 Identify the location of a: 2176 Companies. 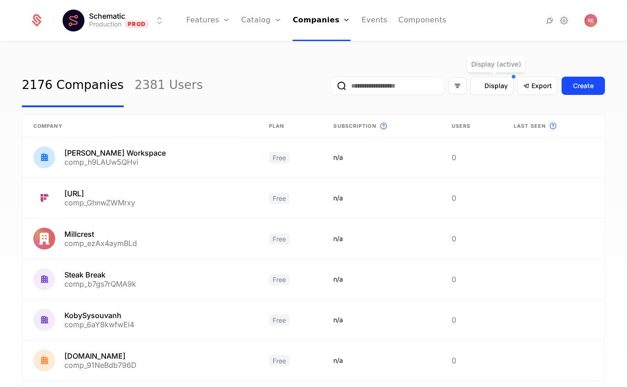
(73, 86).